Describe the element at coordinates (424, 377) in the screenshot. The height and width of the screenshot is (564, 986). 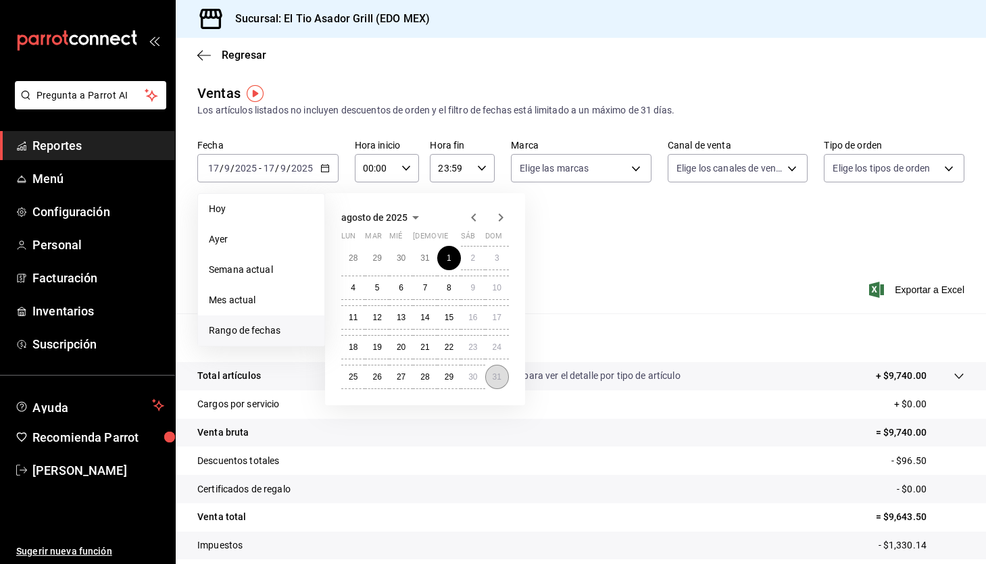
I see `abbr: 28 de agosto de 2025` at that location.